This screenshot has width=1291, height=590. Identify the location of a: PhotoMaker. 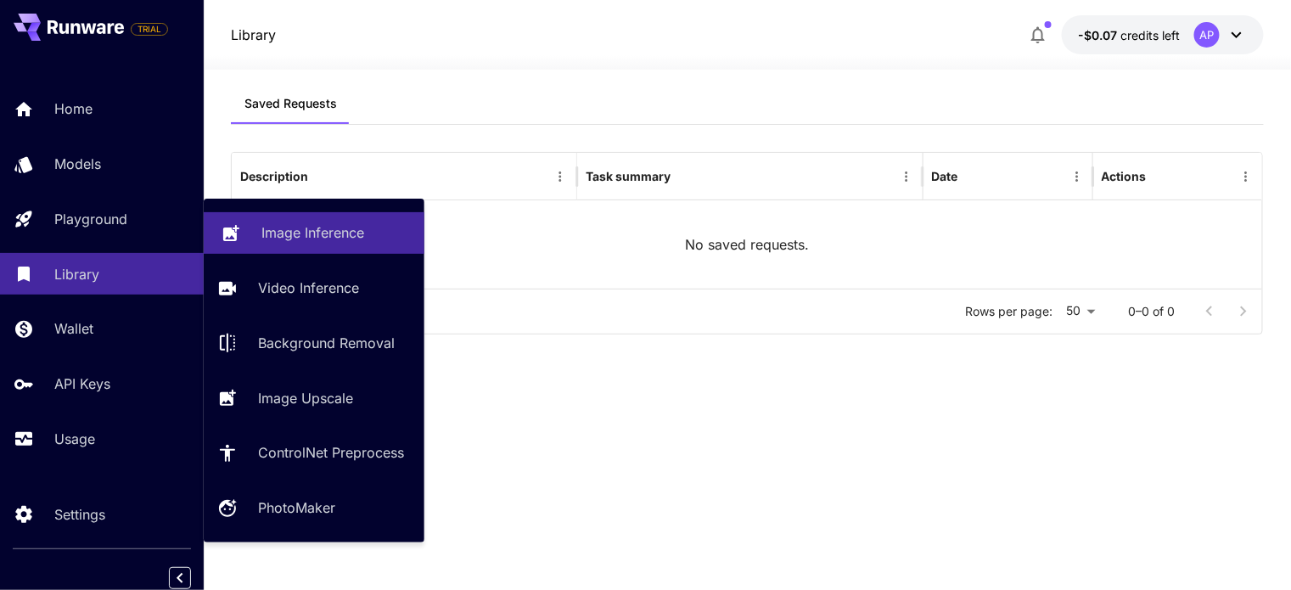
(314, 507).